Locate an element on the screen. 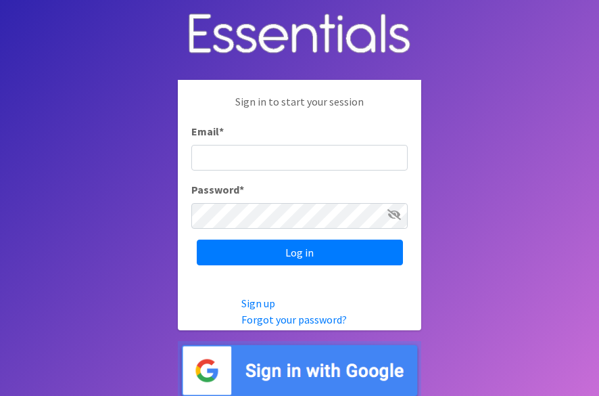 The image size is (599, 396). label: Email is located at coordinates (208, 131).